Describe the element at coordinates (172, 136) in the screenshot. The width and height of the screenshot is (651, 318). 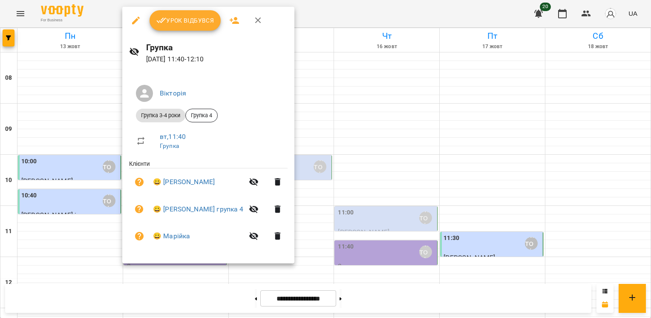
I see `a: вт , 11:40` at that location.